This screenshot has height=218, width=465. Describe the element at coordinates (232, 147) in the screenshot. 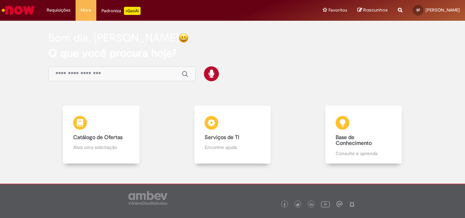

I see `p: Encontre ajuda` at that location.